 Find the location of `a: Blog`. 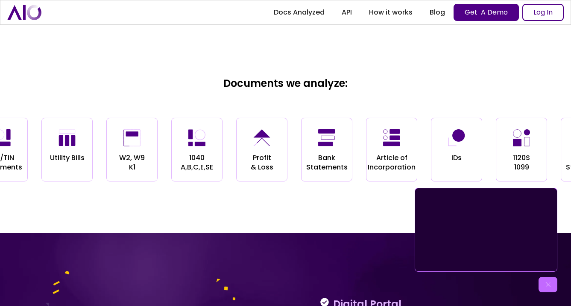

a: Blog is located at coordinates (438, 12).